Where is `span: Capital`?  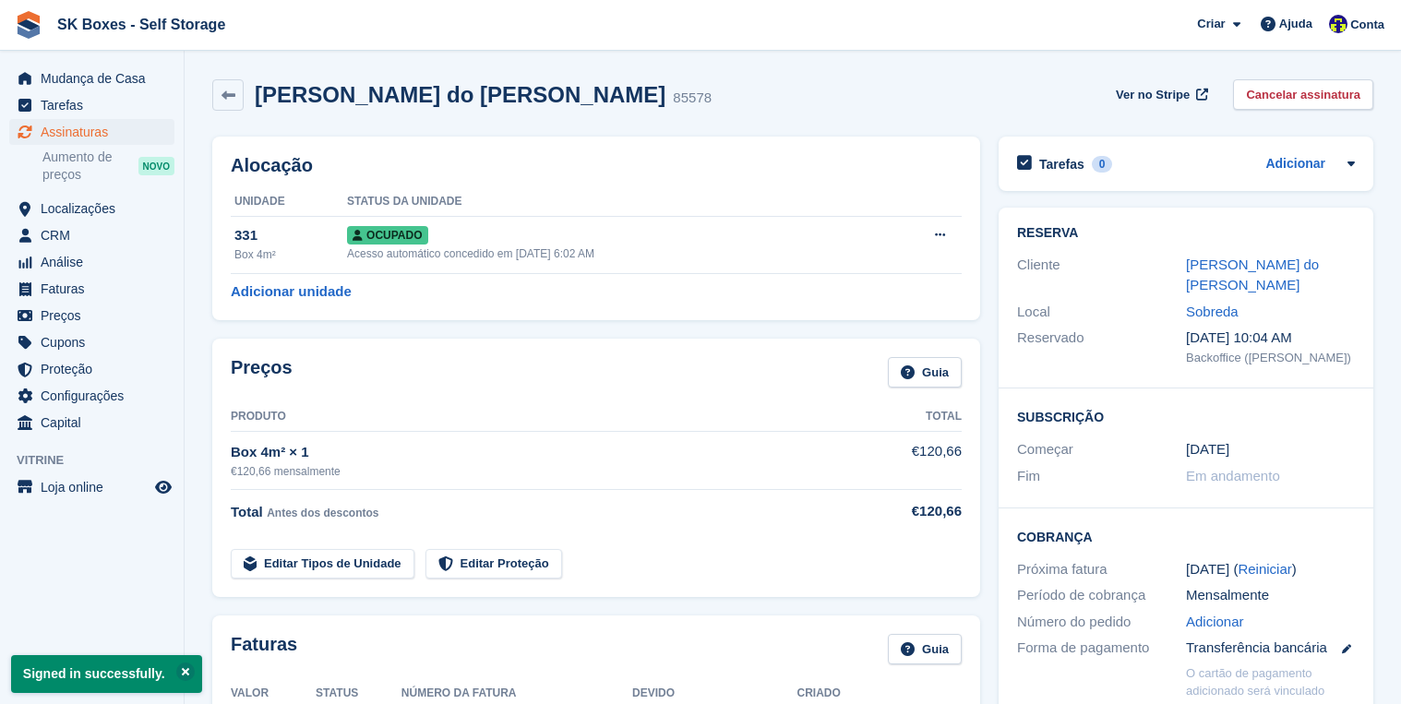 span: Capital is located at coordinates (96, 423).